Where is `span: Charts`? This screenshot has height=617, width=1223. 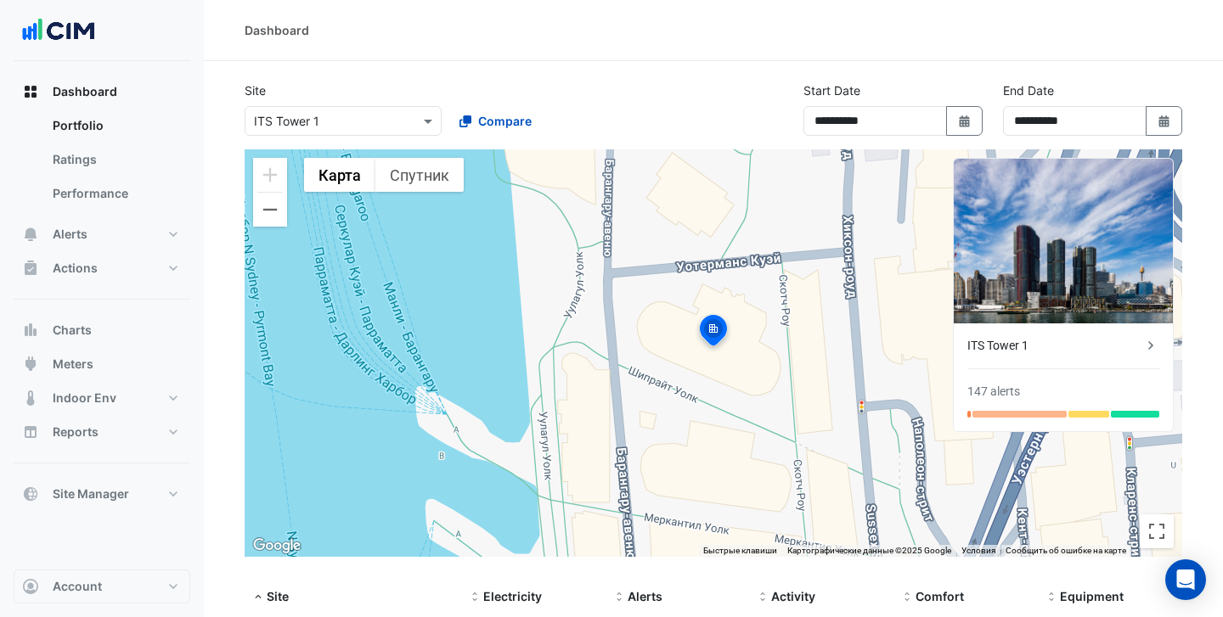 span: Charts is located at coordinates (72, 330).